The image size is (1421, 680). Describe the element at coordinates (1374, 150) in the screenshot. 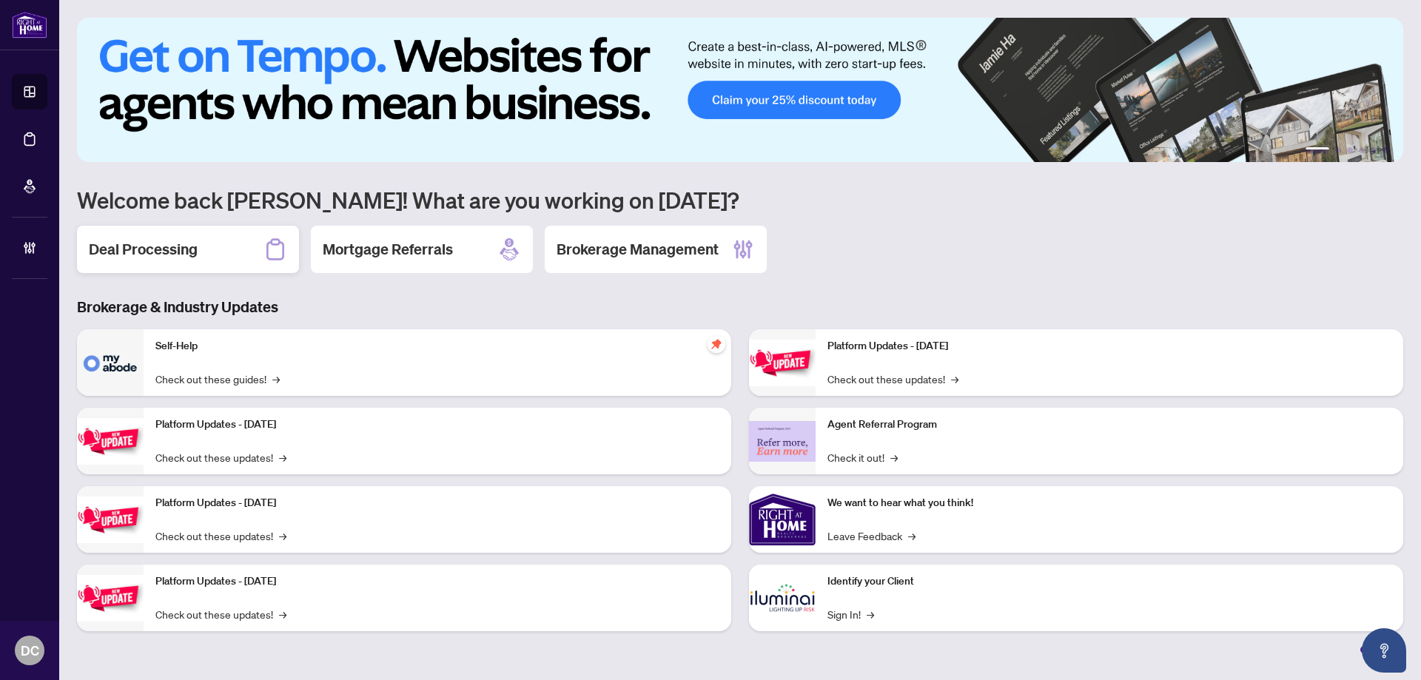

I see `button: 5` at that location.